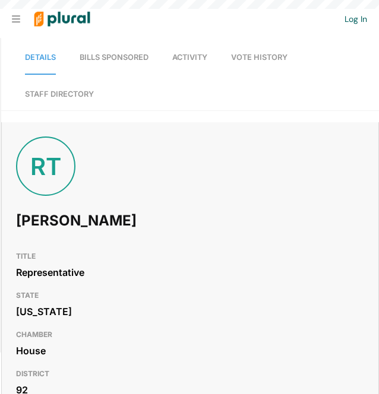 This screenshot has height=394, width=379. Describe the element at coordinates (356, 19) in the screenshot. I see `a: Log In` at that location.